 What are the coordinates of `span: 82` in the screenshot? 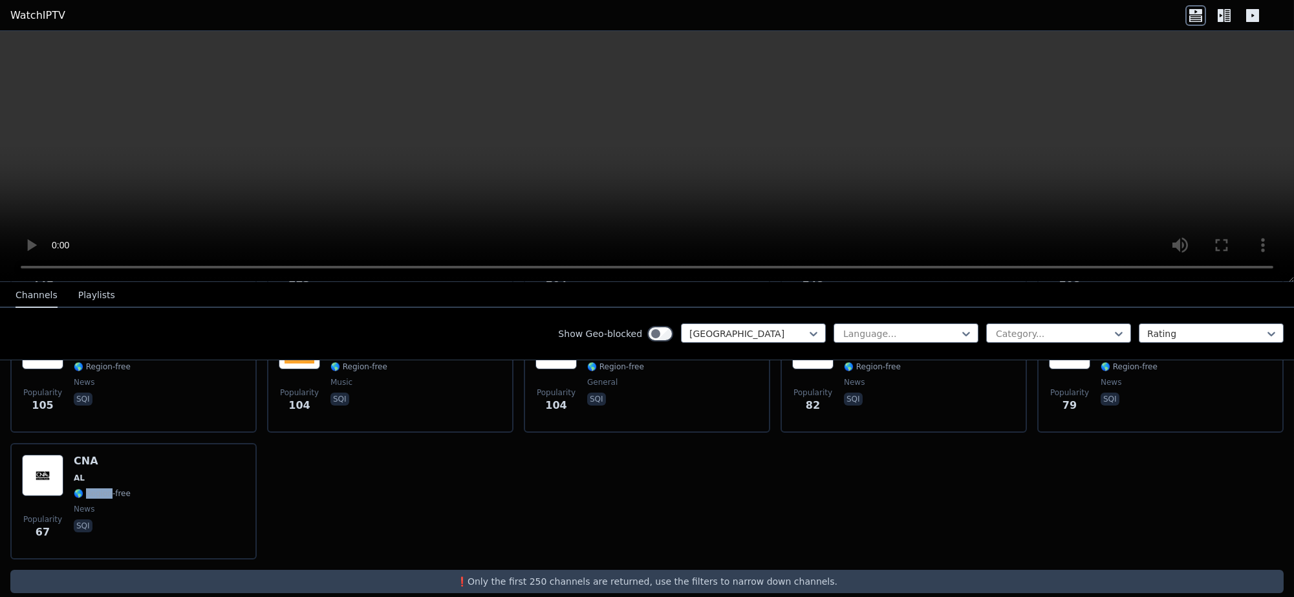 It's located at (813, 406).